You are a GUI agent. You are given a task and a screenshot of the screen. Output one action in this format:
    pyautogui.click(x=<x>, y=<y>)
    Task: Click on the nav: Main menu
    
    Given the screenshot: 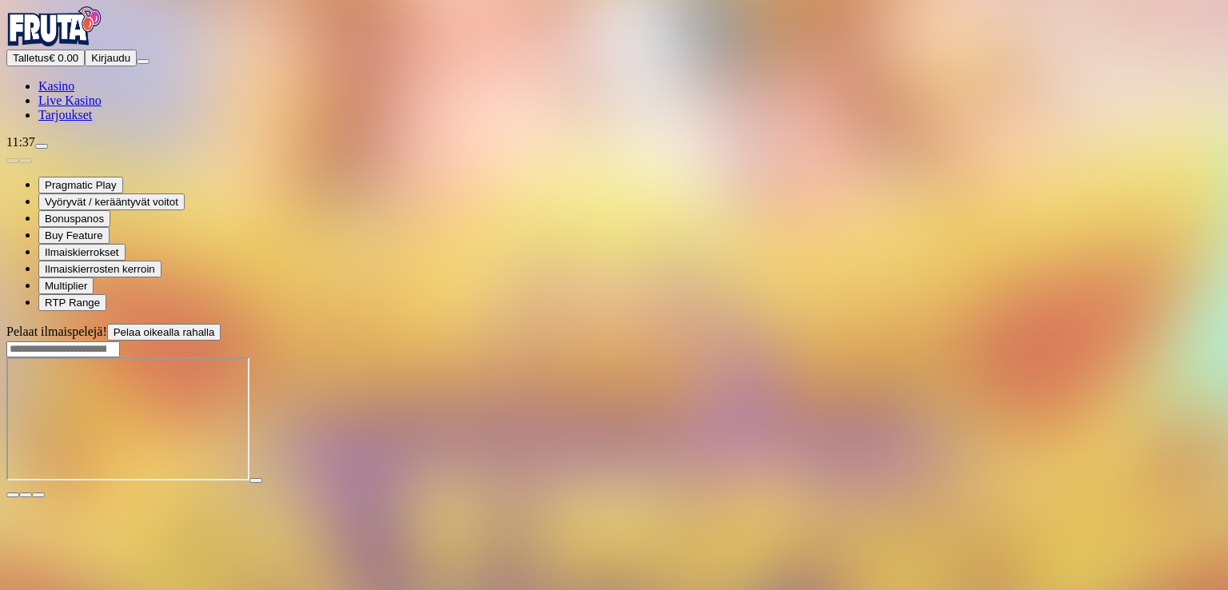 What is the action you would take?
    pyautogui.click(x=614, y=101)
    